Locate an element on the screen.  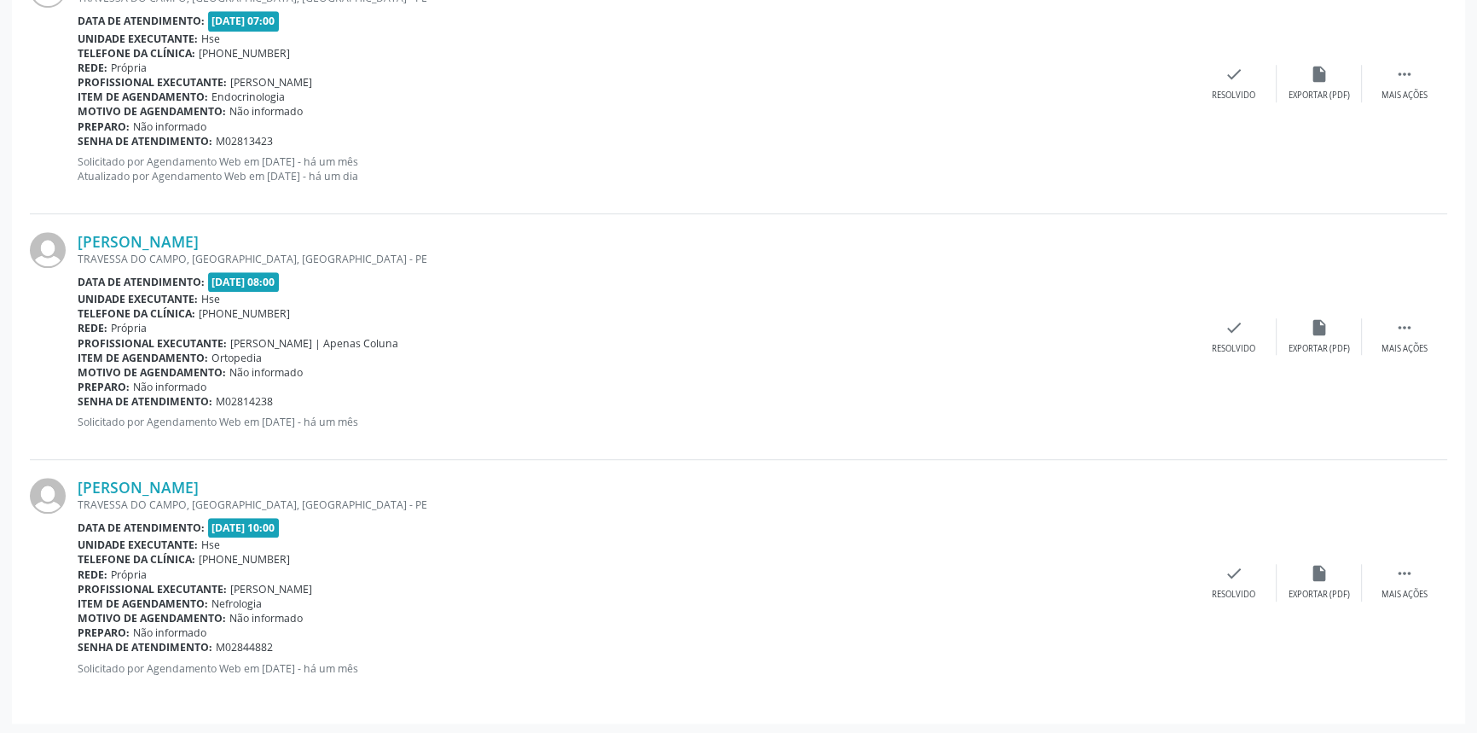
span: M02814238 is located at coordinates (244, 401).